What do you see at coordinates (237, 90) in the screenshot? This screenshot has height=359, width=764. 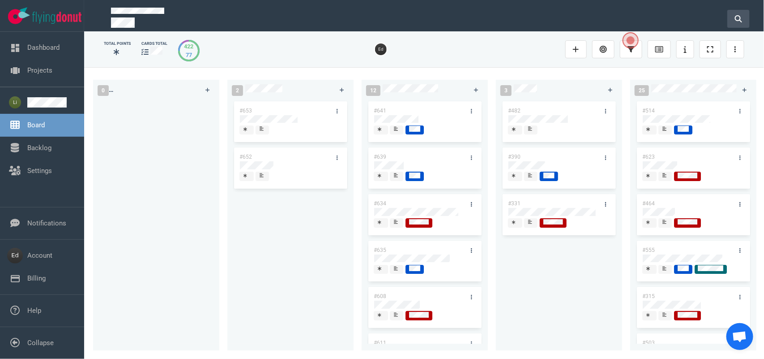 I see `span: 2` at bounding box center [237, 90].